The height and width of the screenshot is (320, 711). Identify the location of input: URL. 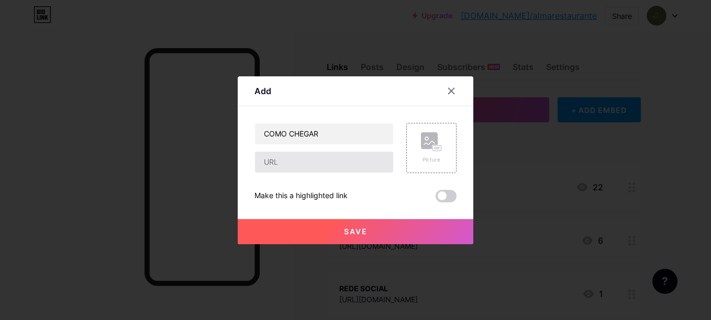
(324, 162).